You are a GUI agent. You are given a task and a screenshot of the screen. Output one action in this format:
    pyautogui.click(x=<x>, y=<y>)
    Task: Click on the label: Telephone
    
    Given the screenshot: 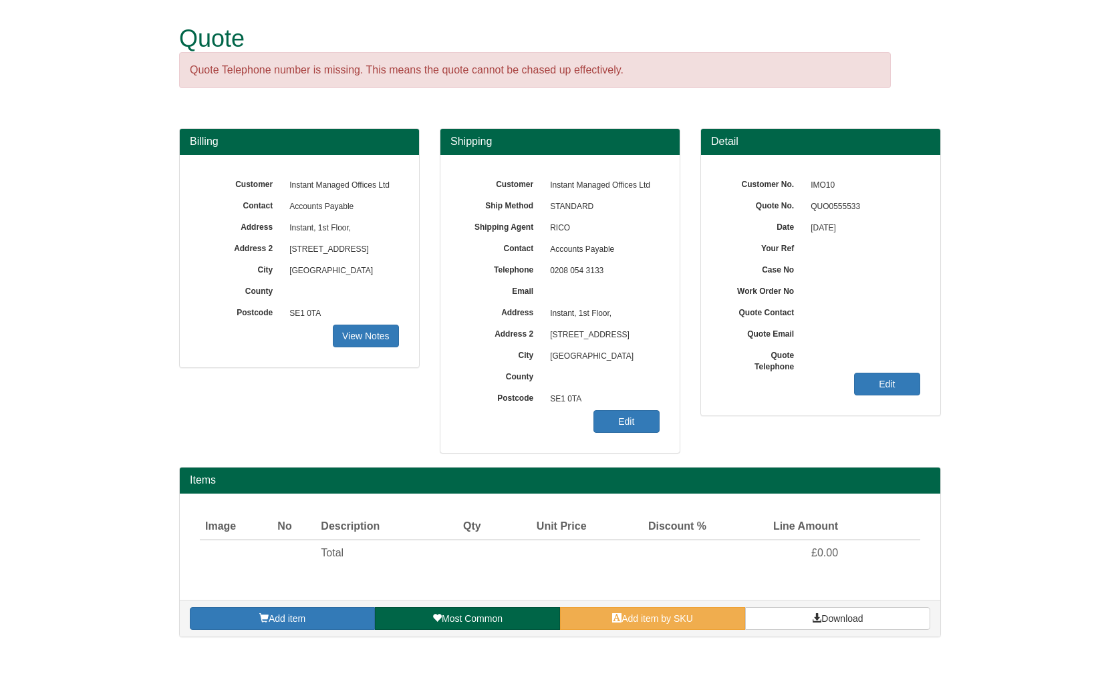 What is the action you would take?
    pyautogui.click(x=502, y=268)
    